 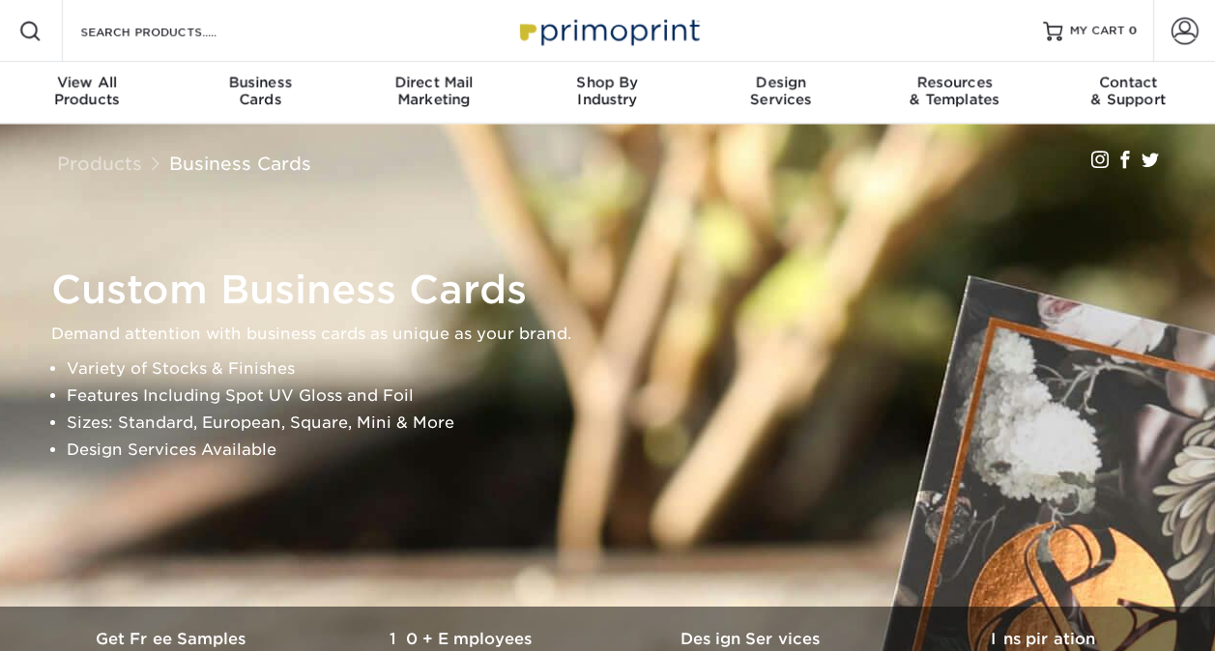 I want to click on span: MY CART, so click(x=1097, y=31).